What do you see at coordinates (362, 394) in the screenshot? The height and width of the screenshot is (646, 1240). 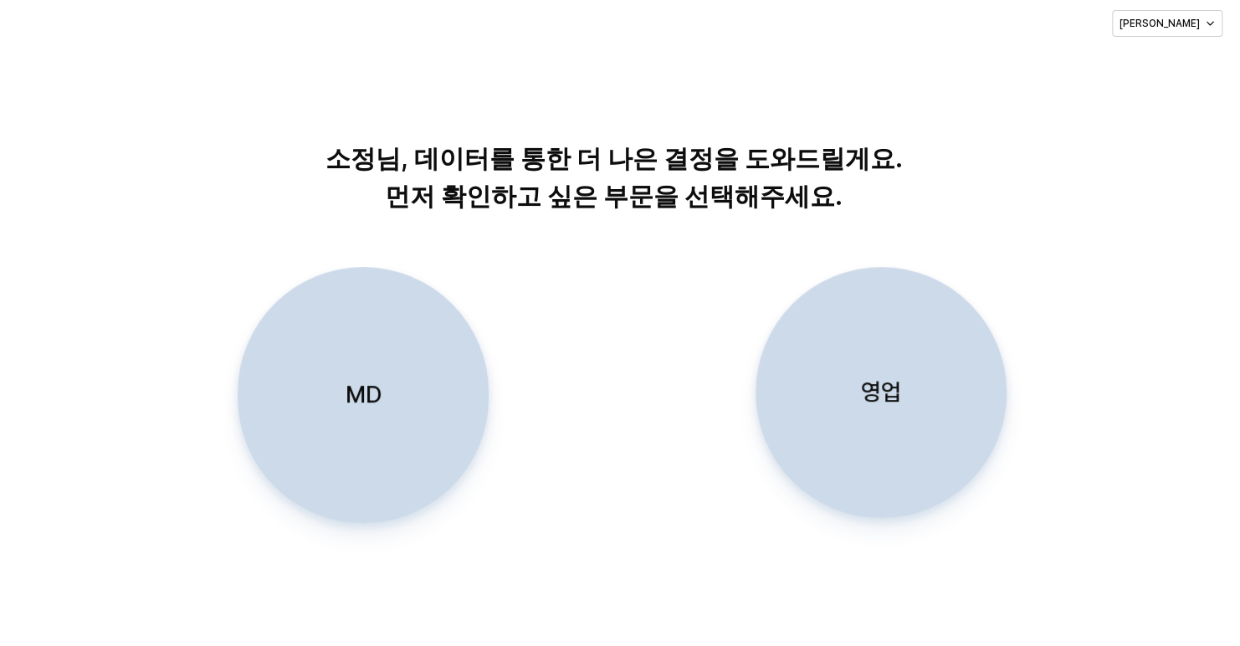 I see `p: MD` at bounding box center [362, 394].